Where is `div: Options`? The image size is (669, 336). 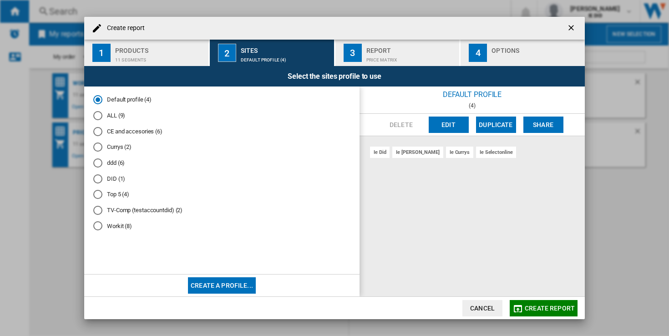
div: Options is located at coordinates (536, 48).